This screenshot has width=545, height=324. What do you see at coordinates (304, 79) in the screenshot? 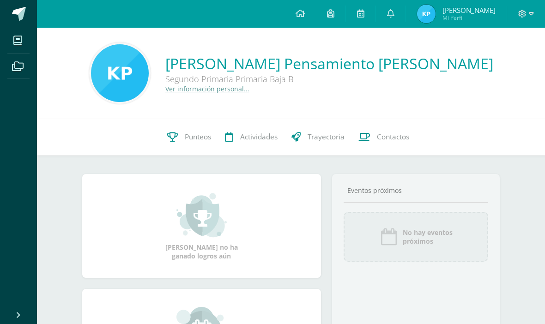
I see `div: Segundo Primaria Primaria Baja B` at bounding box center [304, 79].